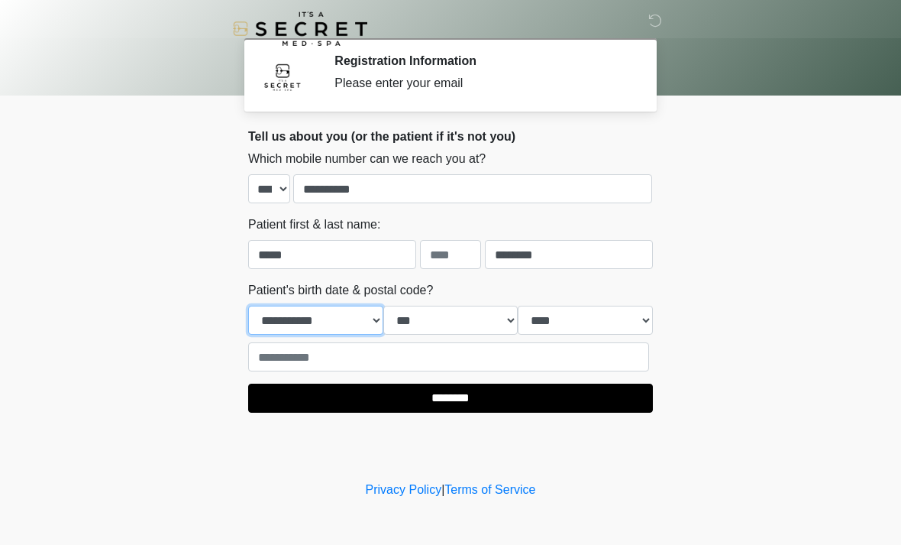 The image size is (901, 545). Describe the element at coordinates (451, 136) in the screenshot. I see `h2: Tell us about you (or the patient if it's not you)` at that location.